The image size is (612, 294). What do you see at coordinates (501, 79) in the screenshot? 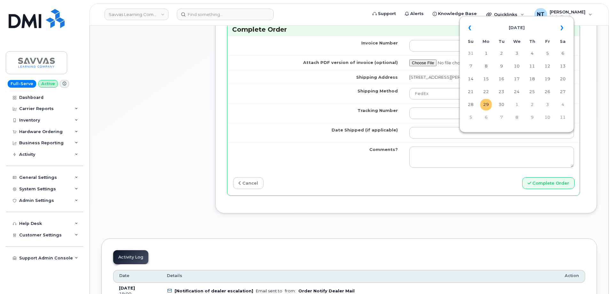
I see `td: 16` at bounding box center [501, 79].